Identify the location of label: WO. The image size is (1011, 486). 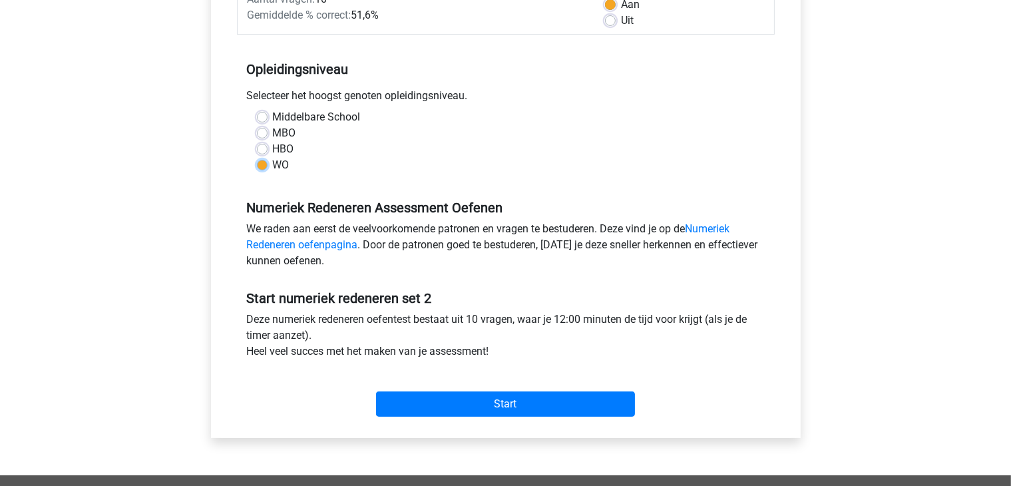
(281, 165).